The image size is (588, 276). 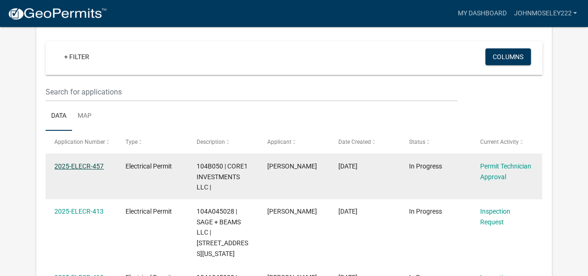 What do you see at coordinates (81, 142) in the screenshot?
I see `datatable-header-cell: Application Number` at bounding box center [81, 142].